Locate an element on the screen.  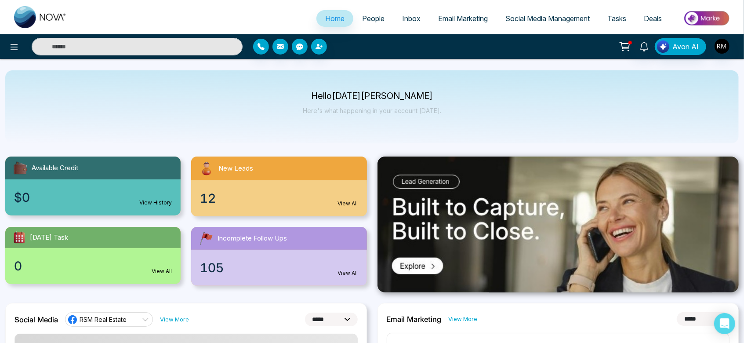
span: Inbox is located at coordinates (411, 18).